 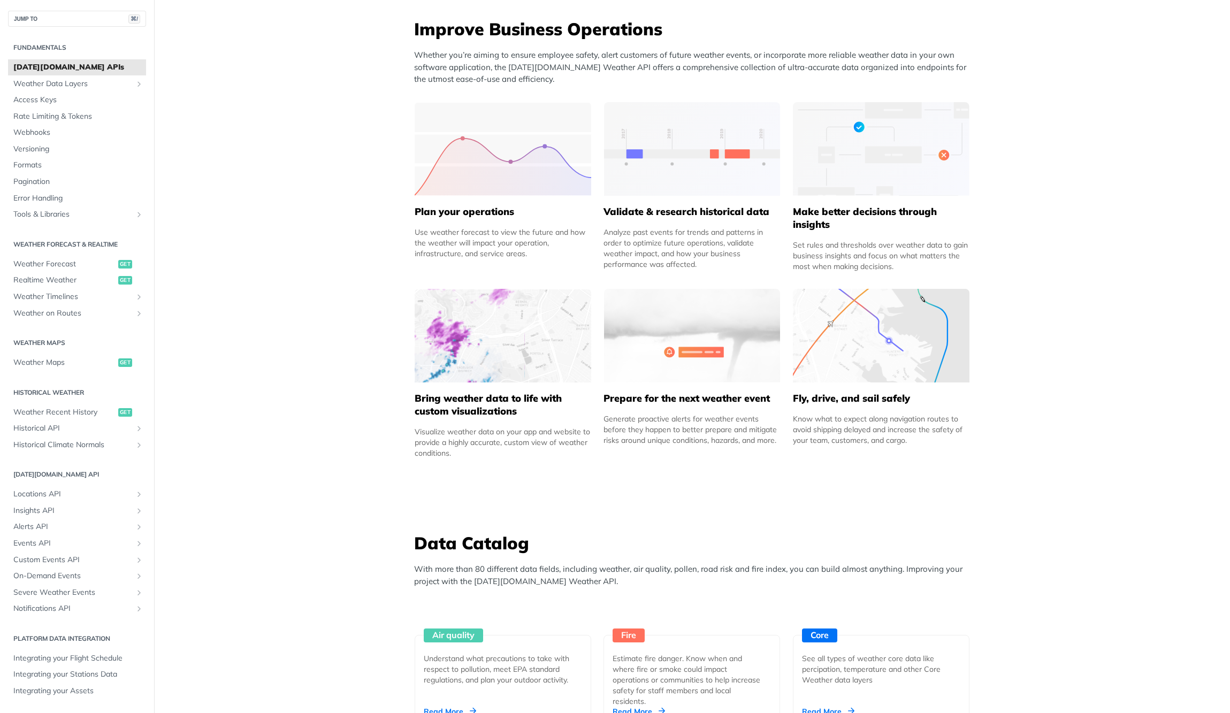 What do you see at coordinates (73, 494) in the screenshot?
I see `span: Locations API` at bounding box center [73, 494].